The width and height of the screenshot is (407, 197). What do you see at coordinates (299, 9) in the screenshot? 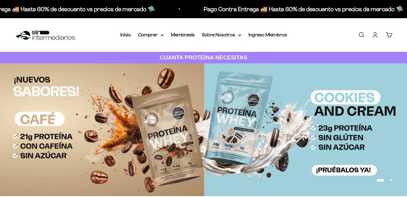
I see `p: Pago Contra Entrega 🚚 Hasta 60% de descuento vs precios de mercado 🛸` at bounding box center [299, 9].